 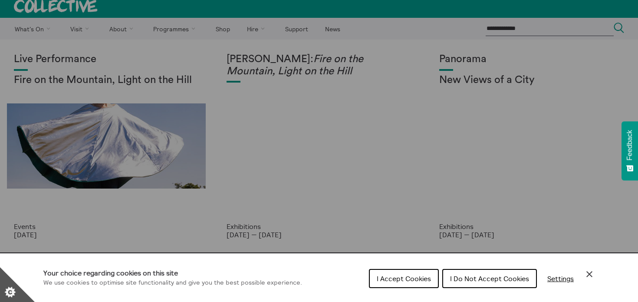 I want to click on button: I Accept Cookies, so click(x=404, y=278).